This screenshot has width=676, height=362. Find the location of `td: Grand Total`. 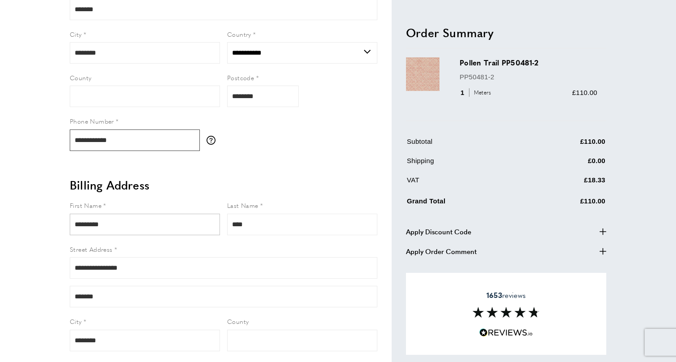

td: Grand Total is located at coordinates (467, 203).